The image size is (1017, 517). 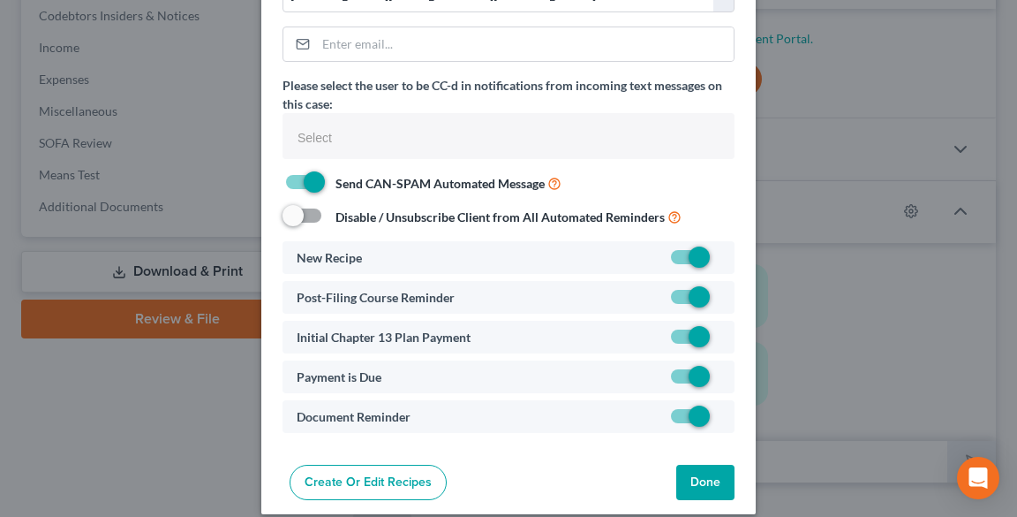 What do you see at coordinates (705, 482) in the screenshot?
I see `button: Done` at bounding box center [705, 482].